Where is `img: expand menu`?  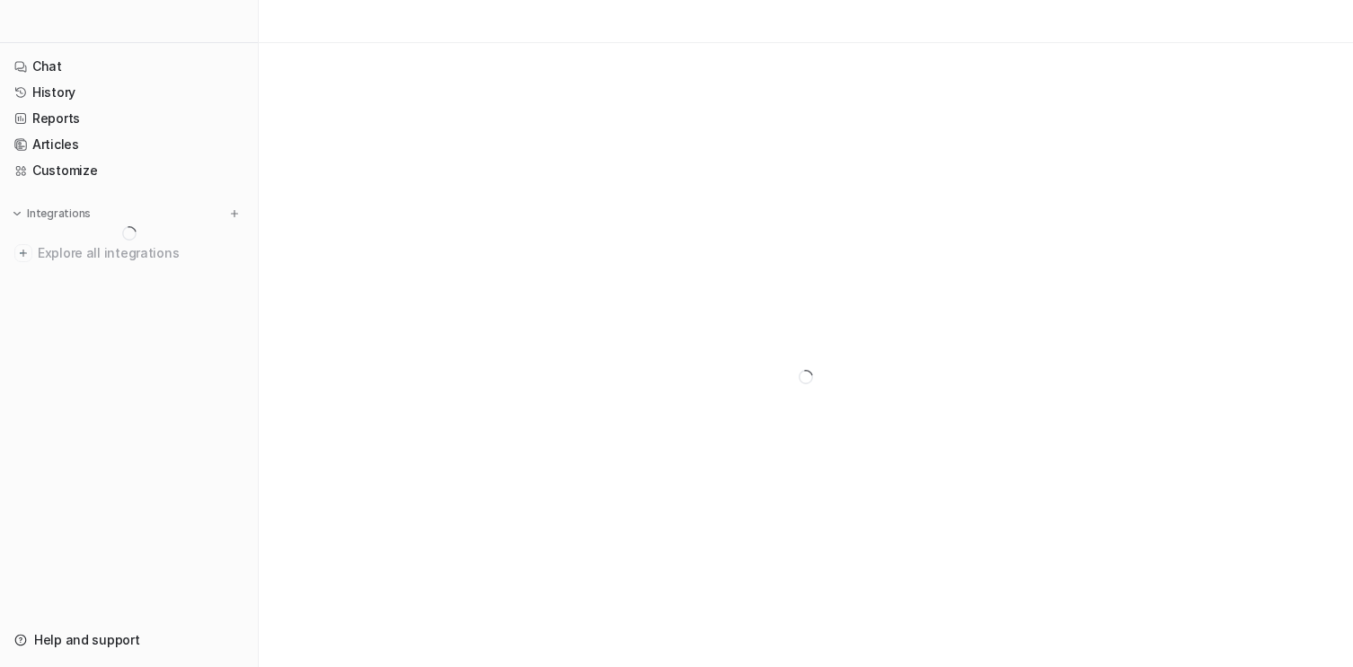
img: expand menu is located at coordinates (17, 214).